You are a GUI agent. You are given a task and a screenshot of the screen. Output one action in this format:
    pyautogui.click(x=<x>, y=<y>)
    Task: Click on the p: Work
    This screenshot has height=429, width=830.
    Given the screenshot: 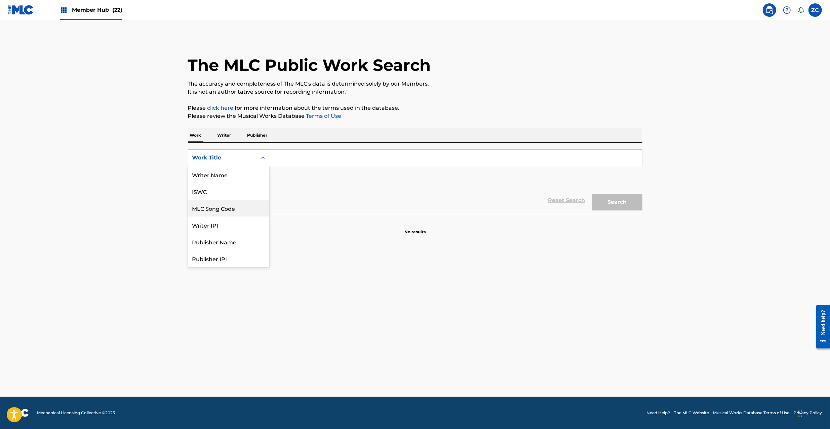 What is the action you would take?
    pyautogui.click(x=196, y=135)
    